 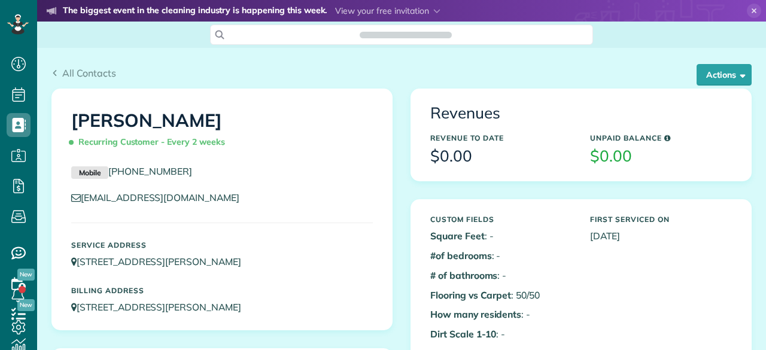 What do you see at coordinates (457, 236) in the screenshot?
I see `b: Square Feet` at bounding box center [457, 236].